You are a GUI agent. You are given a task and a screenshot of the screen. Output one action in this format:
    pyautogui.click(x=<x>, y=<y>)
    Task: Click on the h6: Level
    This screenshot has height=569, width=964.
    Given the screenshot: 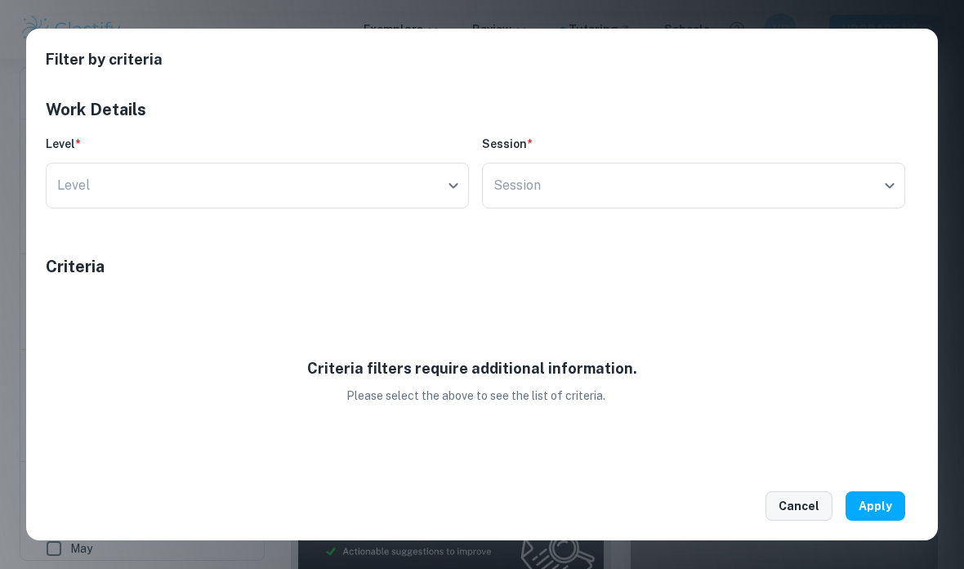 What is the action you would take?
    pyautogui.click(x=257, y=144)
    